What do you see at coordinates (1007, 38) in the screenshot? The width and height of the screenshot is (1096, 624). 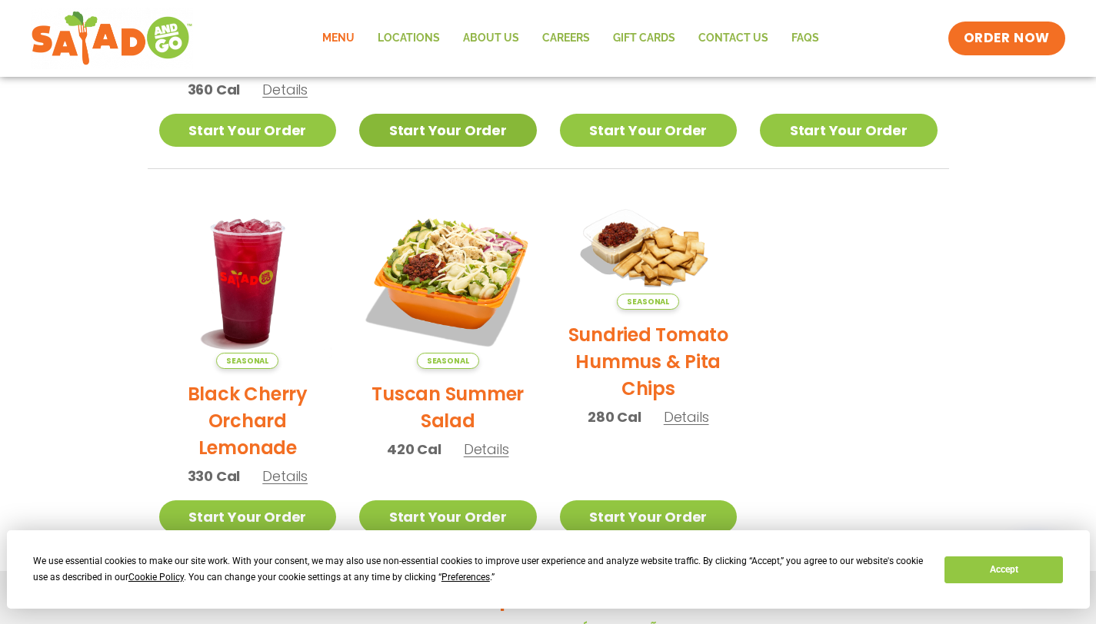 I see `a: ORDER NOW` at bounding box center [1007, 38].